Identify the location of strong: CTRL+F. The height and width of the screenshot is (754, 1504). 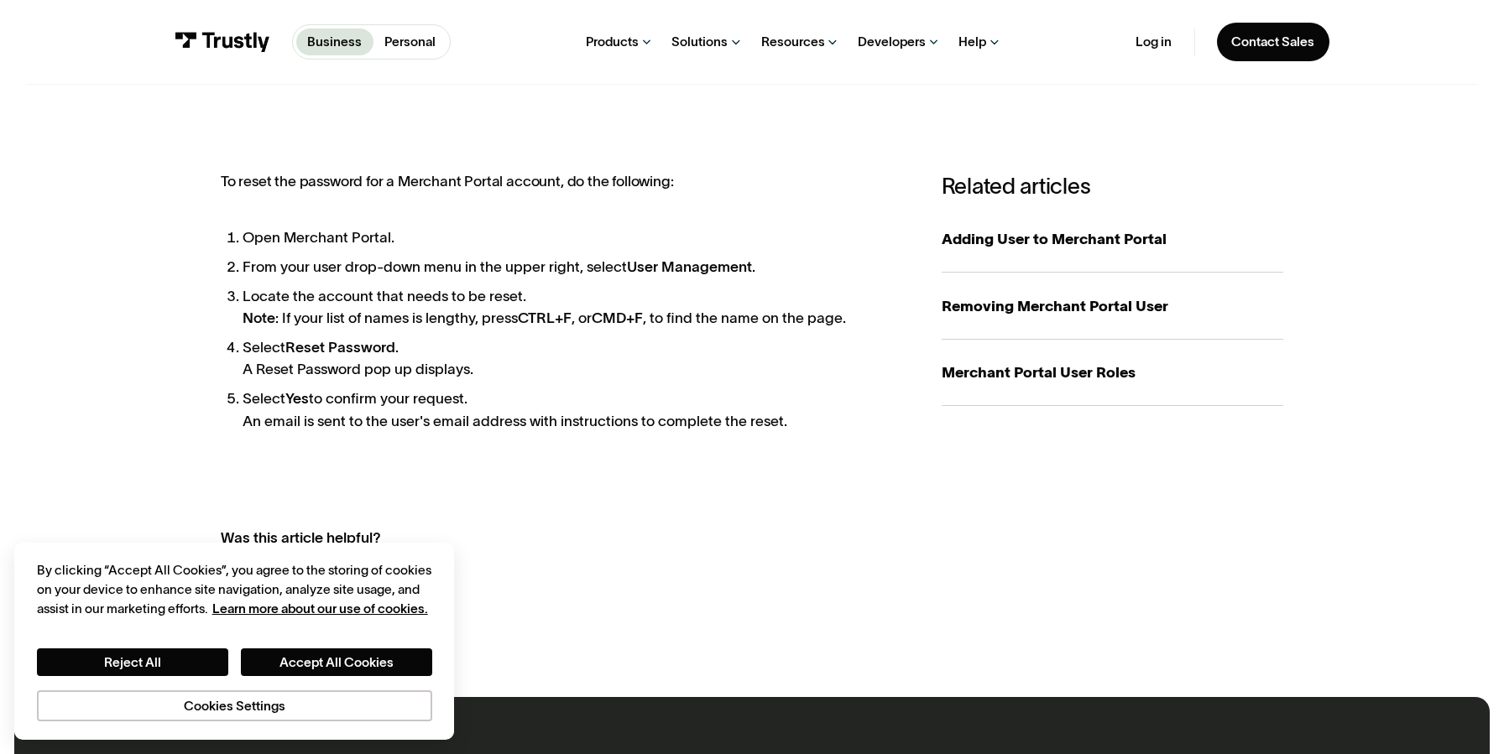
(545, 317).